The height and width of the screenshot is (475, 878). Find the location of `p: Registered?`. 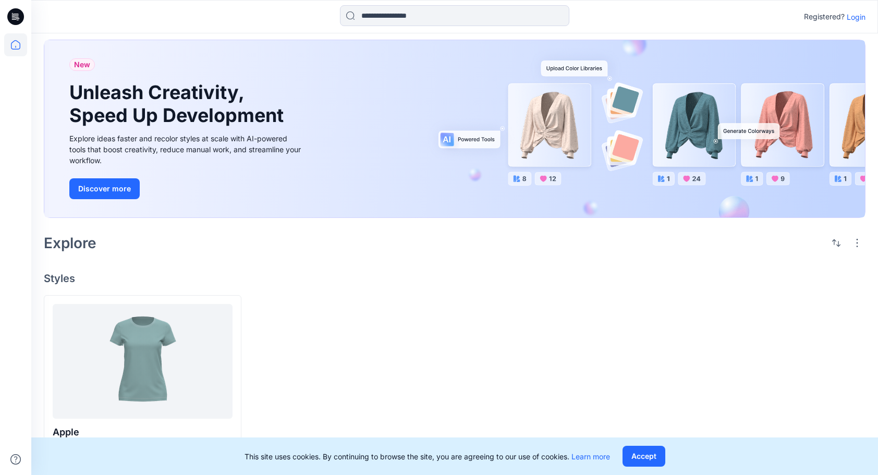

p: Registered? is located at coordinates (824, 17).